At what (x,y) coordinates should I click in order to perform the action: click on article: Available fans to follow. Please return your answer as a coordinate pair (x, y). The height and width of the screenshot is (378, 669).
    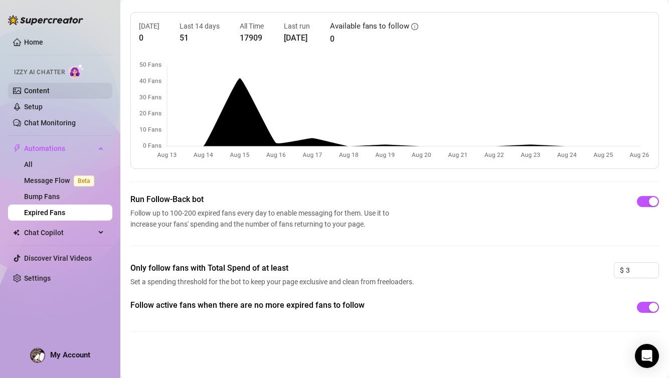
    Looking at the image, I should click on (370, 27).